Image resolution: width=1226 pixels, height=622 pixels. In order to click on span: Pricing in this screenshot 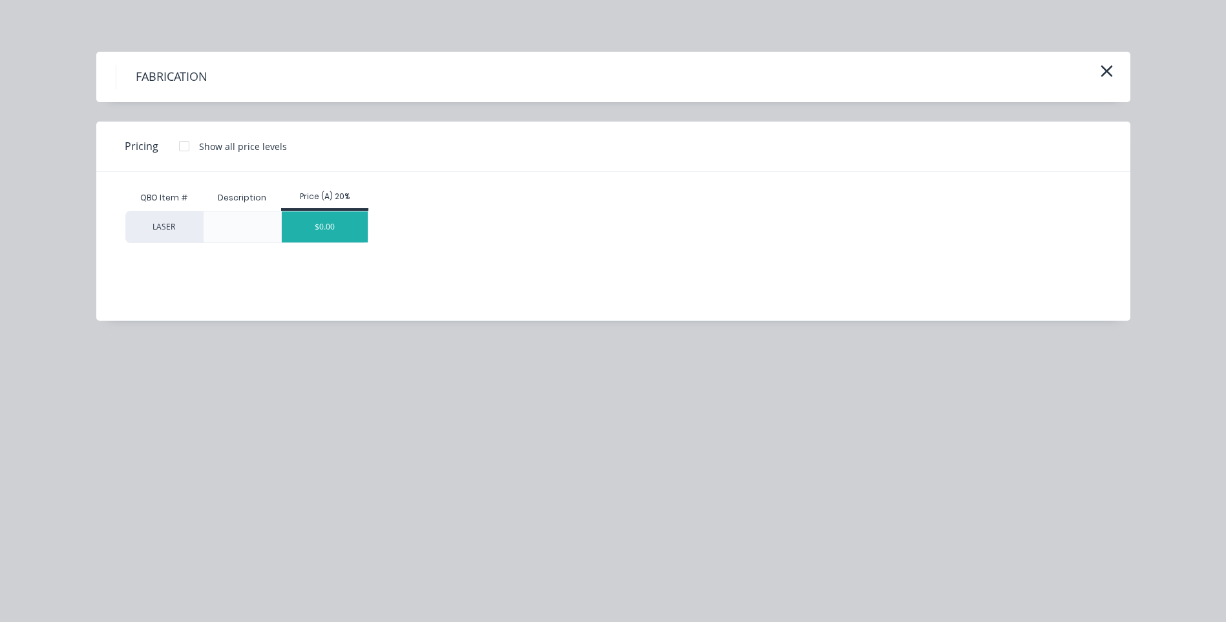, I will do `click(142, 146)`.